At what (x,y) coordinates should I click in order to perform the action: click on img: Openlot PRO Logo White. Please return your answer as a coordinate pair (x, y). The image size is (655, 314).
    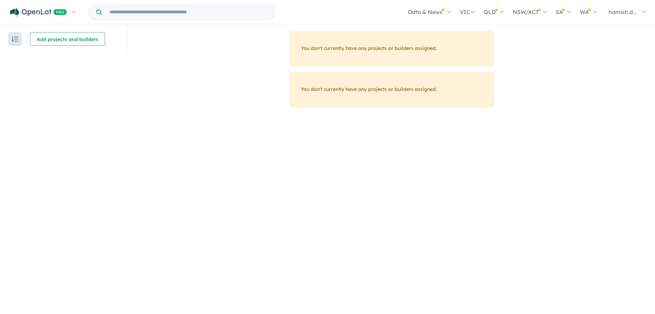
    Looking at the image, I should click on (38, 12).